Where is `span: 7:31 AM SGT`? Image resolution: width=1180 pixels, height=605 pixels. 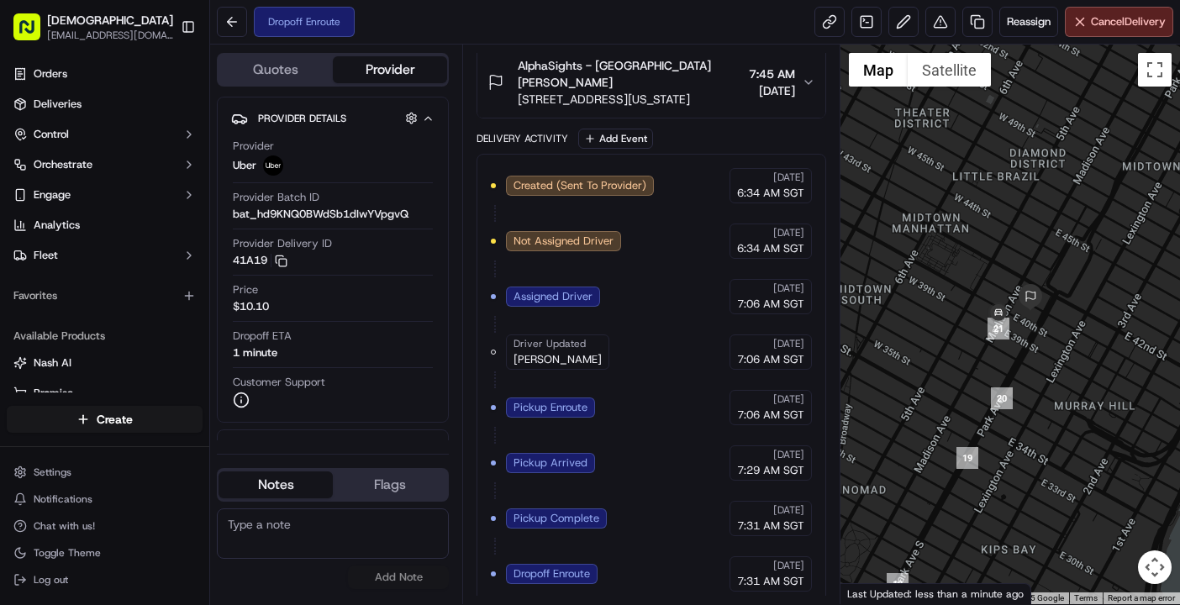 span: 7:31 AM SGT is located at coordinates (770, 581).